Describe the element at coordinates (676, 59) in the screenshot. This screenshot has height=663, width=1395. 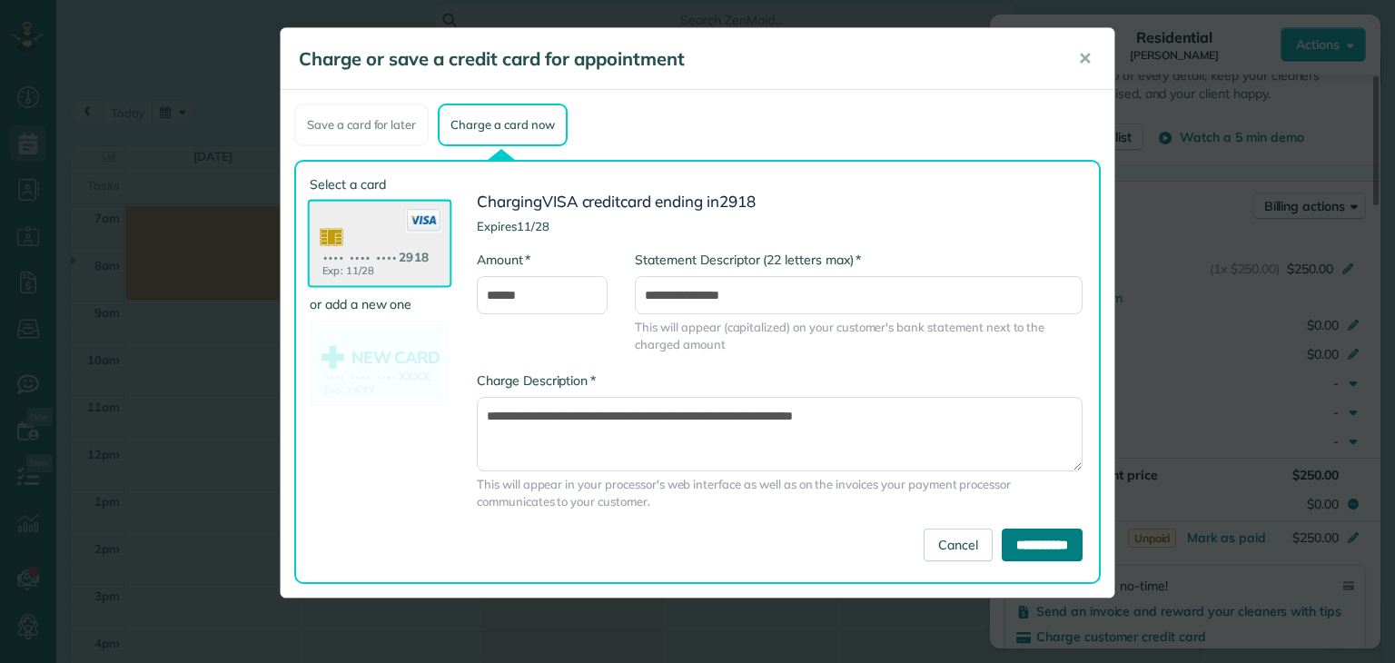
I see `h5: Charge or save a credit card for appointment` at that location.